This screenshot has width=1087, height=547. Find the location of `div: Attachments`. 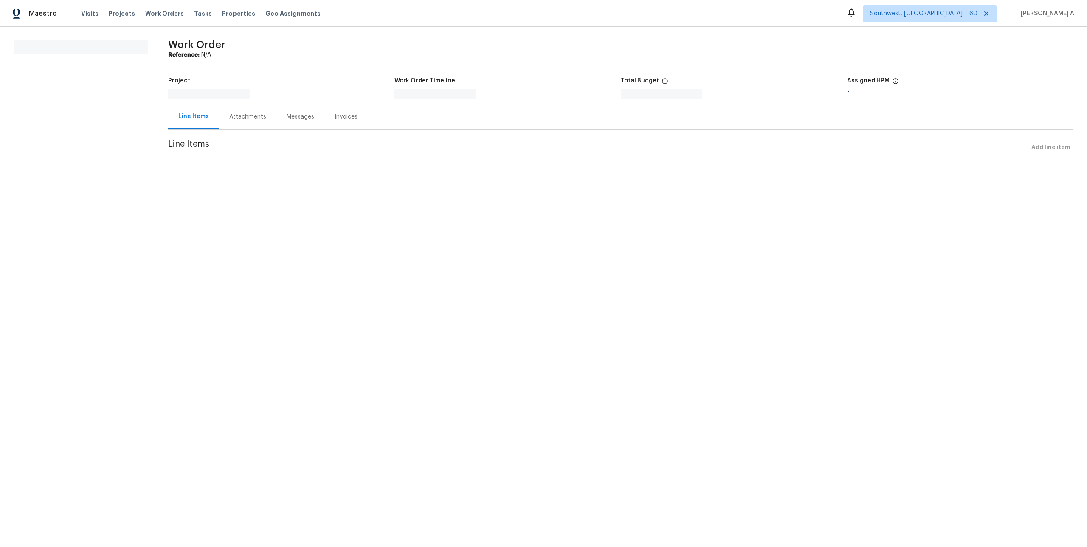

div: Attachments is located at coordinates (248, 117).